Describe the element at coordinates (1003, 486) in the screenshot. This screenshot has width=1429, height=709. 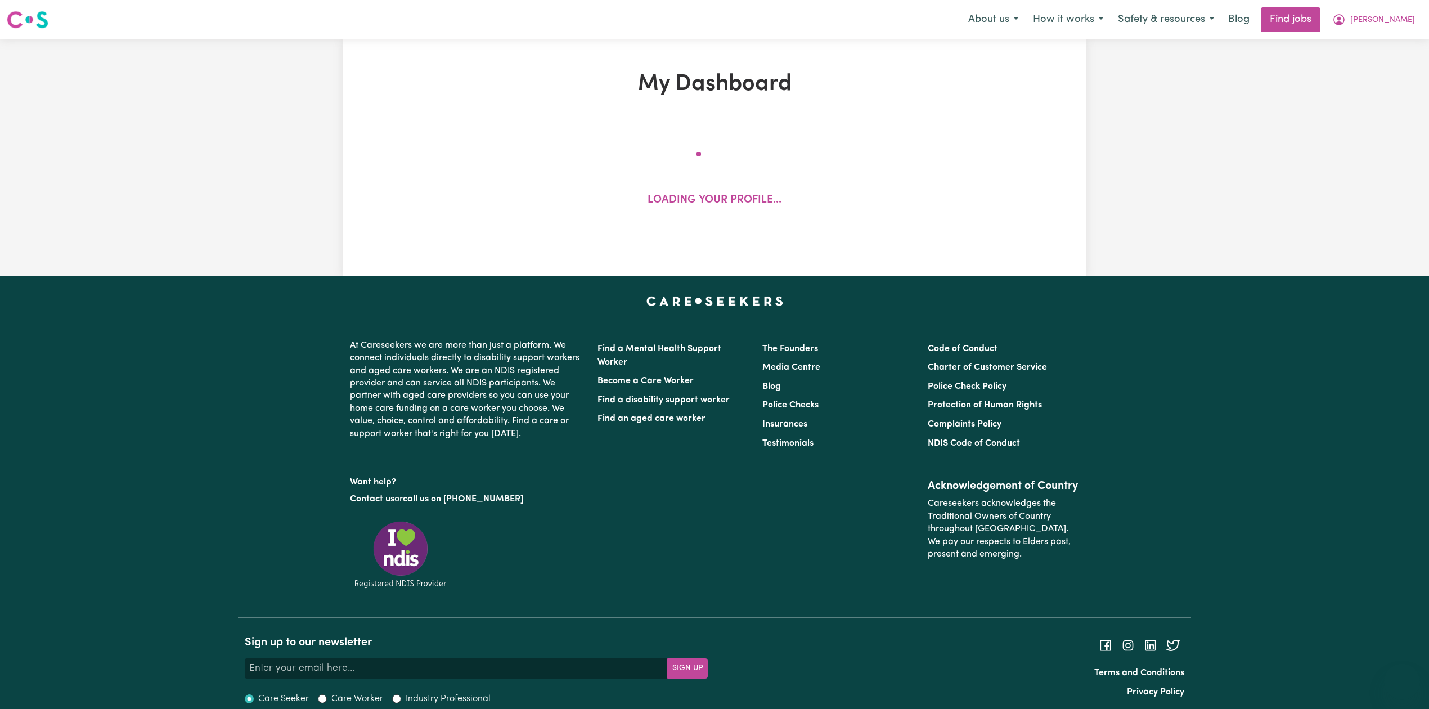
I see `h2: Acknowledgement of Country` at that location.